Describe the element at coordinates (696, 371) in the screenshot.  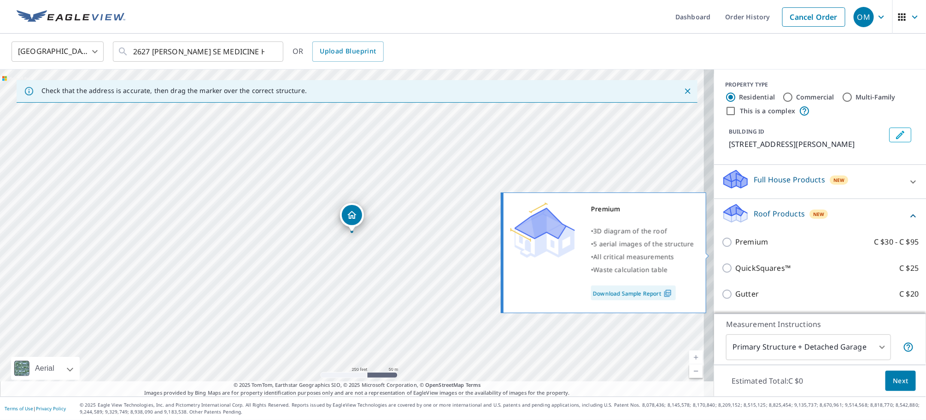
I see `a: Current Level 17, Zoom Out` at that location.